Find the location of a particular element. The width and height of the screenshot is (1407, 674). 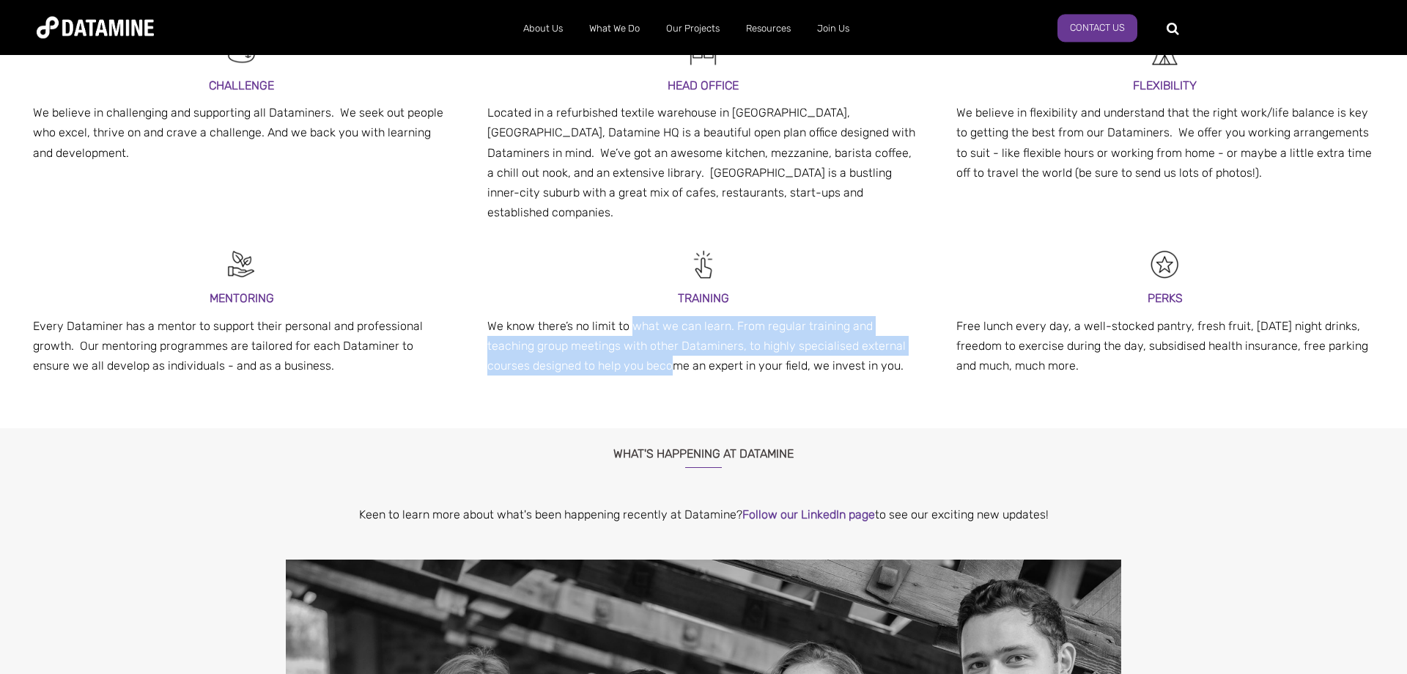

a: What We Do is located at coordinates (614, 29).